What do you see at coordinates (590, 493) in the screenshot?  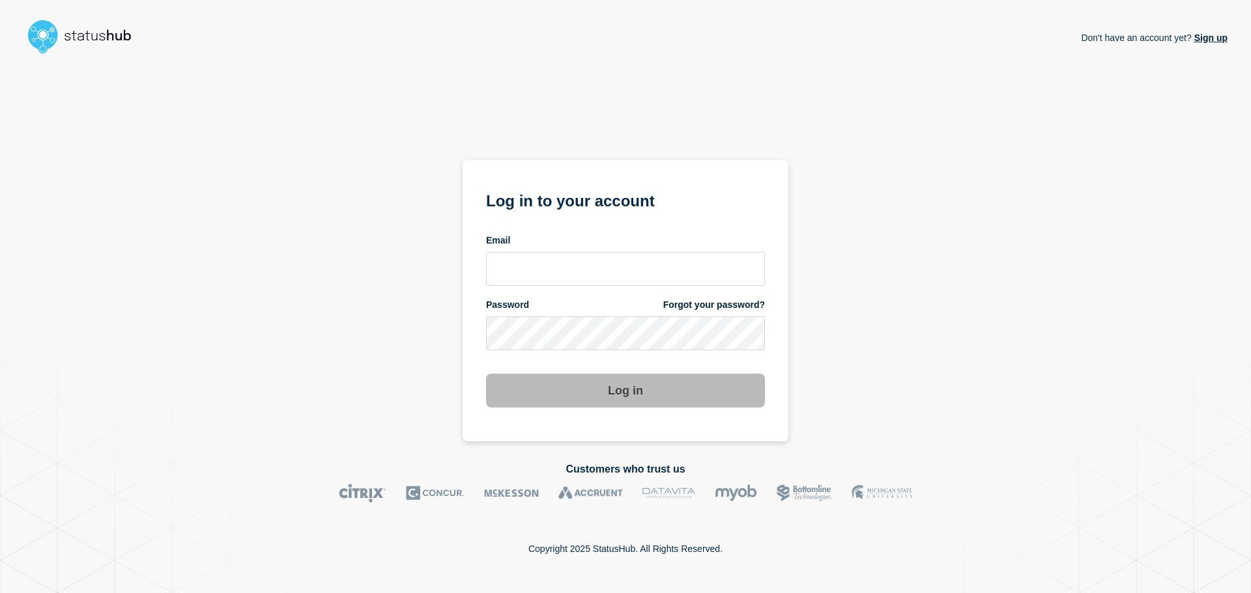 I see `img: Accruent logo` at bounding box center [590, 493].